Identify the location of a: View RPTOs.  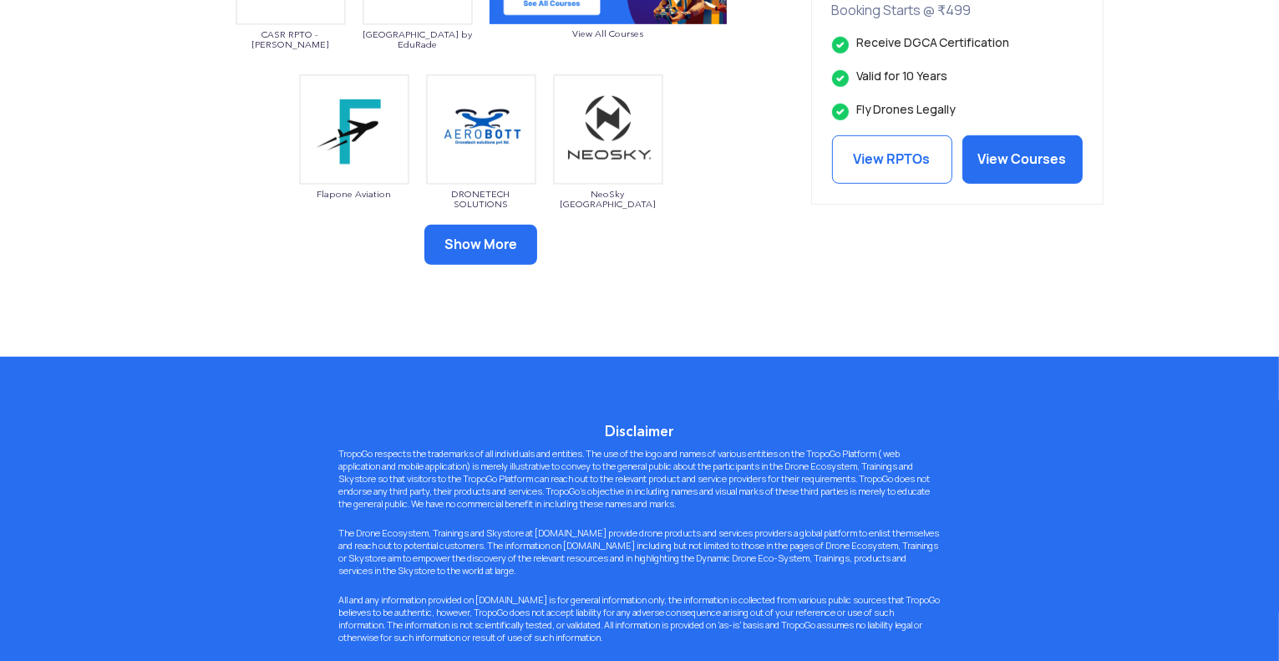
(892, 160).